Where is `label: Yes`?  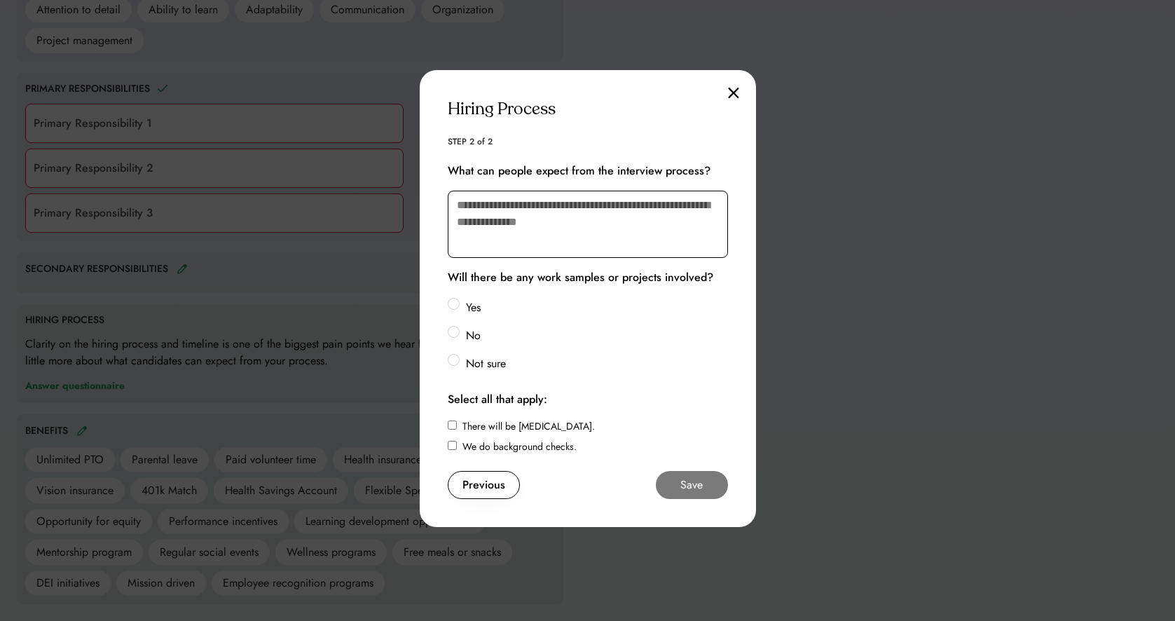
label: Yes is located at coordinates (595, 307).